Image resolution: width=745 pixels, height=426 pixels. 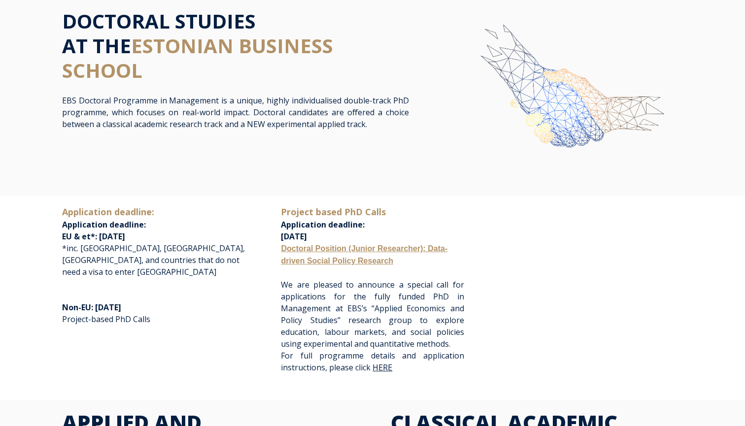 I want to click on a: Doctoral Position (Junior Researcher): Data-driven Social Policy Research, so click(x=364, y=255).